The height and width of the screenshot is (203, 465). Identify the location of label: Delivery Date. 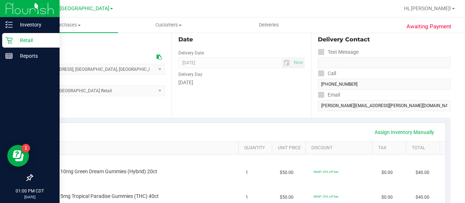
(191, 53).